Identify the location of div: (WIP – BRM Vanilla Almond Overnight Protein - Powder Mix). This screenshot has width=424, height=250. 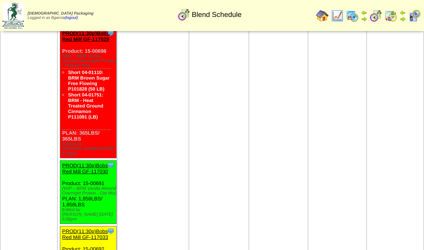
(89, 61).